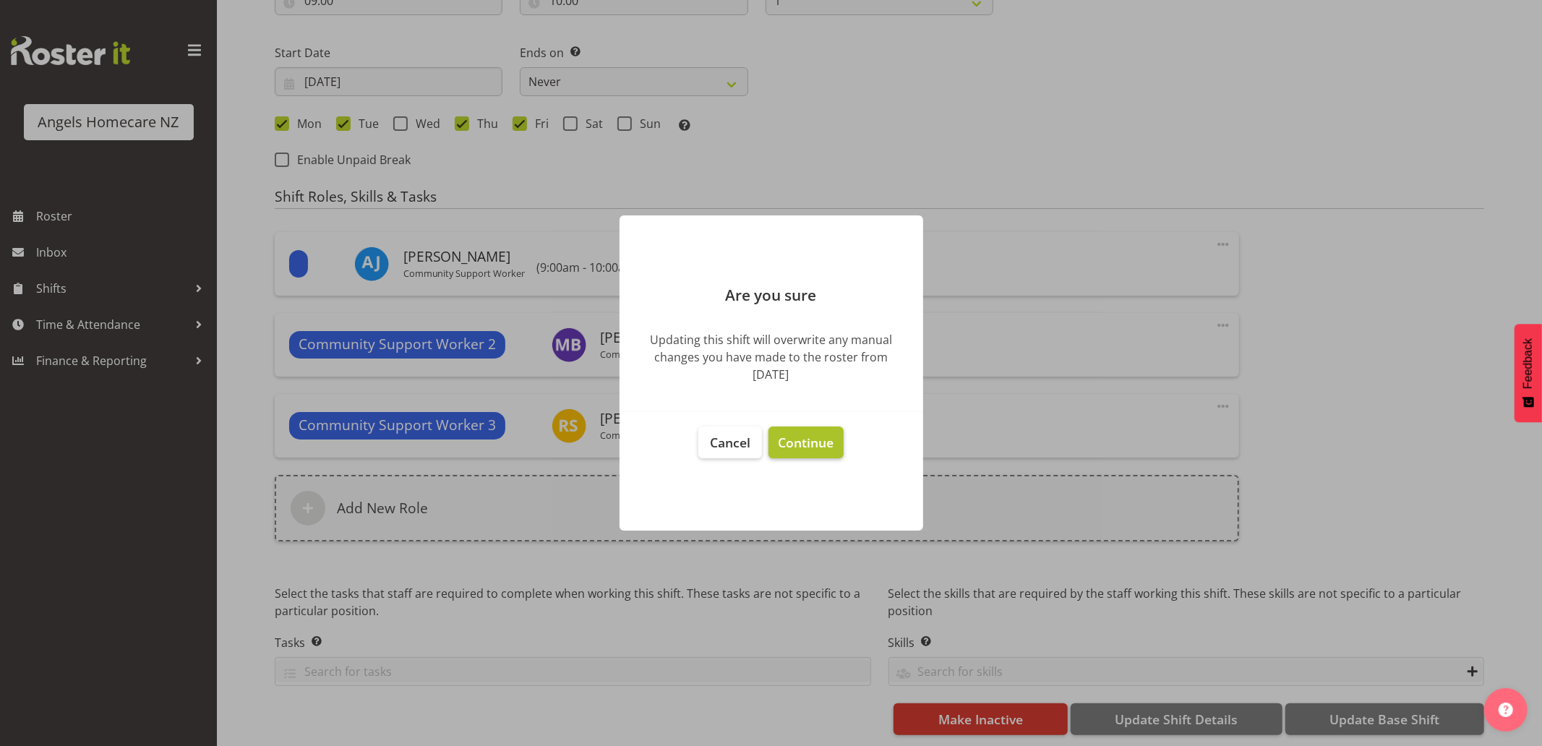 The width and height of the screenshot is (1542, 746). Describe the element at coordinates (1506, 710) in the screenshot. I see `img: help-xxl-2.png` at that location.